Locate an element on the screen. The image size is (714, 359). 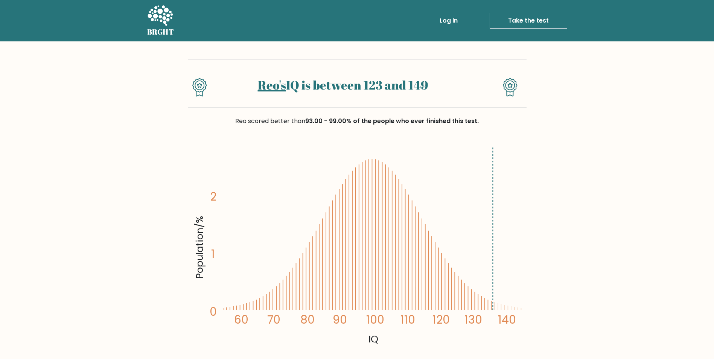
tspan: 90 is located at coordinates (340, 320).